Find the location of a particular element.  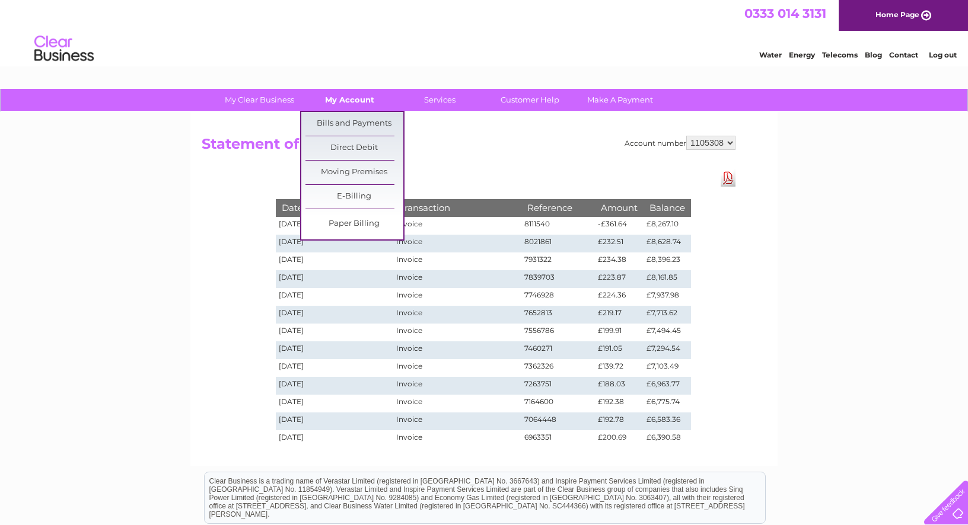

a: Direct Debit is located at coordinates (354, 148).